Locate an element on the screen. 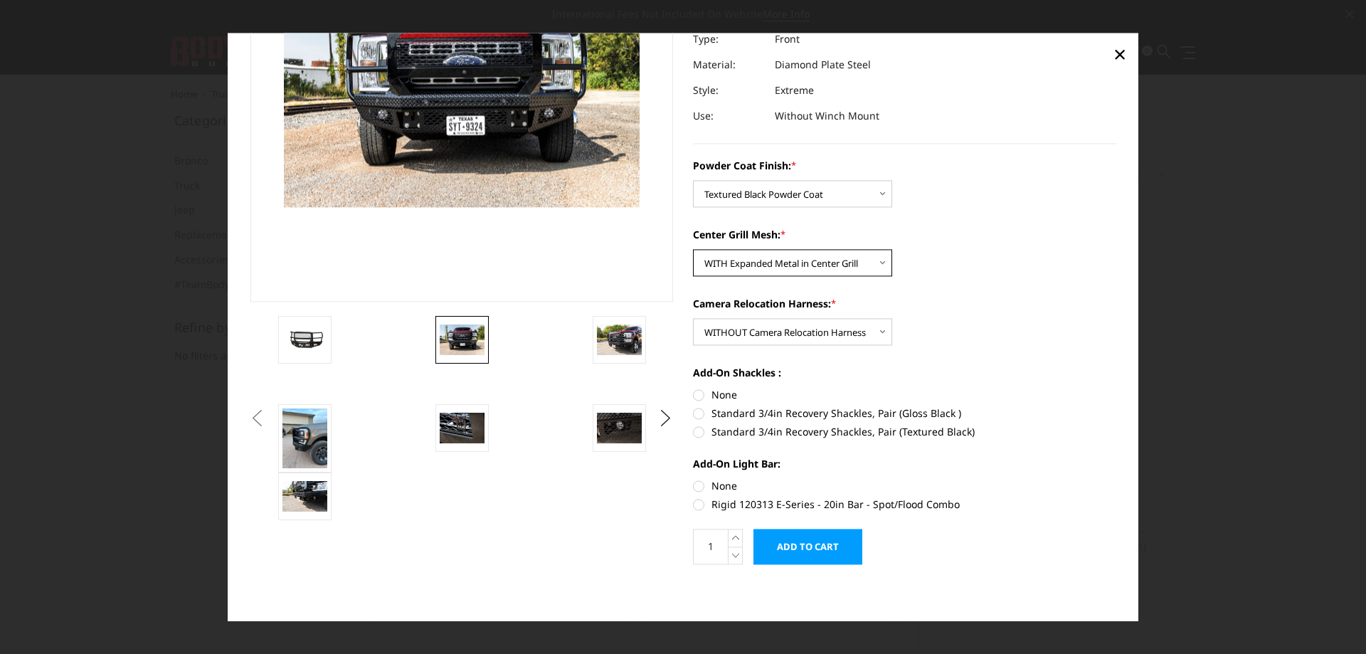 The height and width of the screenshot is (654, 1366). dd: Front is located at coordinates (787, 39).